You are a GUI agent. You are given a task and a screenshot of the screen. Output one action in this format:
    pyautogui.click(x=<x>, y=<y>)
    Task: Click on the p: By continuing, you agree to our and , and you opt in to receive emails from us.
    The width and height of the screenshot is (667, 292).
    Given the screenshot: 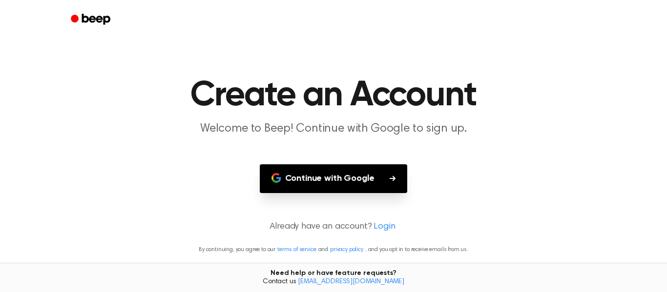 What is the action you would take?
    pyautogui.click(x=333, y=250)
    